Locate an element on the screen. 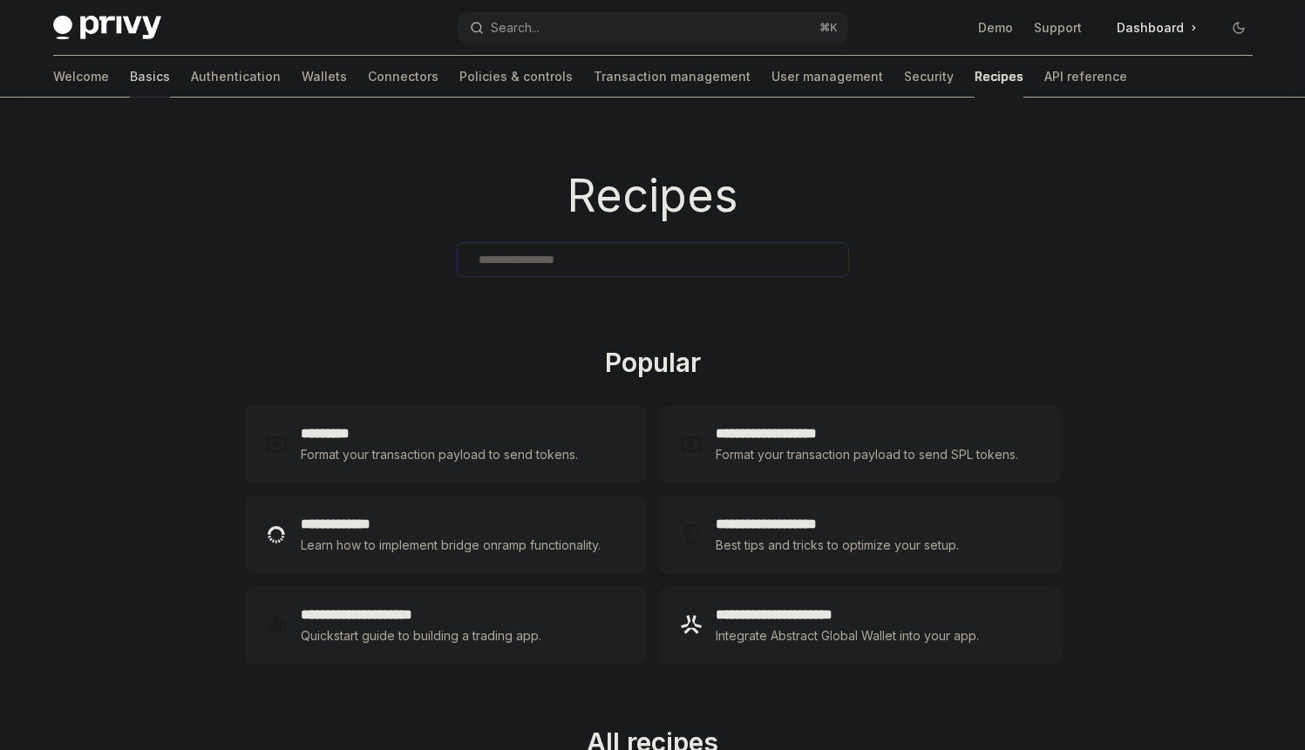 This screenshot has height=750, width=1305. a: Demo is located at coordinates (995, 28).